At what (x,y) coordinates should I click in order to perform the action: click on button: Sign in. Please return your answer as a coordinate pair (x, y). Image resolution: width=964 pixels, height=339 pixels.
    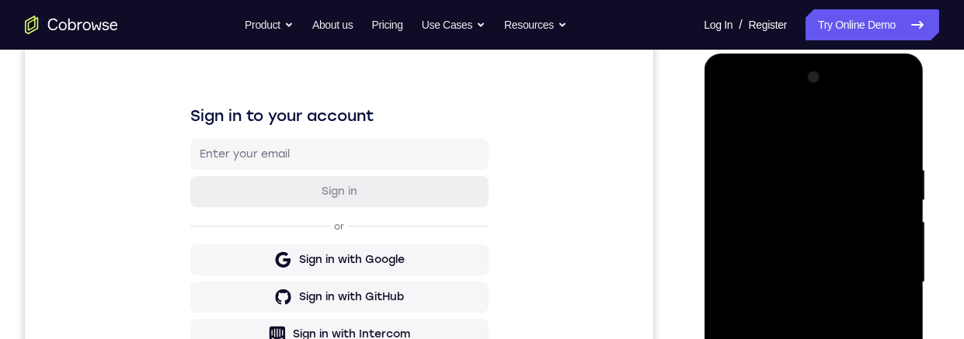
    Looking at the image, I should click on (315, 193).